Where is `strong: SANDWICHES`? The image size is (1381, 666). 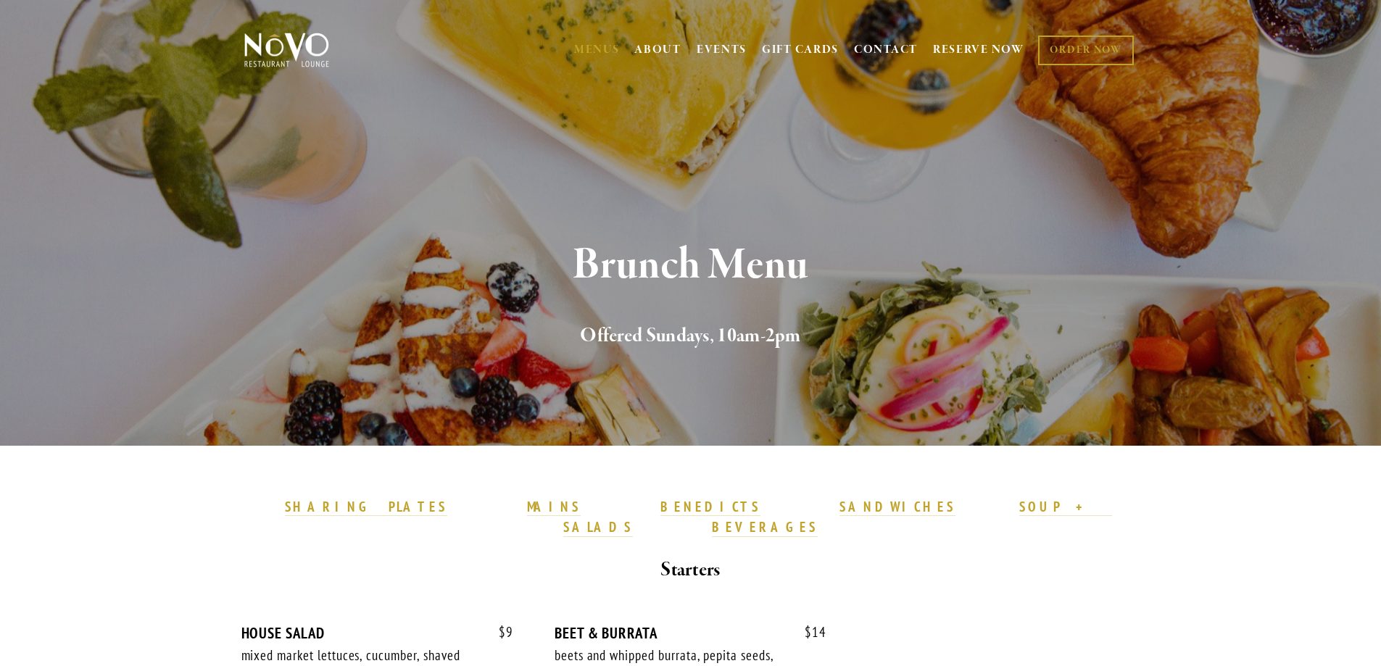
strong: SANDWICHES is located at coordinates (897, 507).